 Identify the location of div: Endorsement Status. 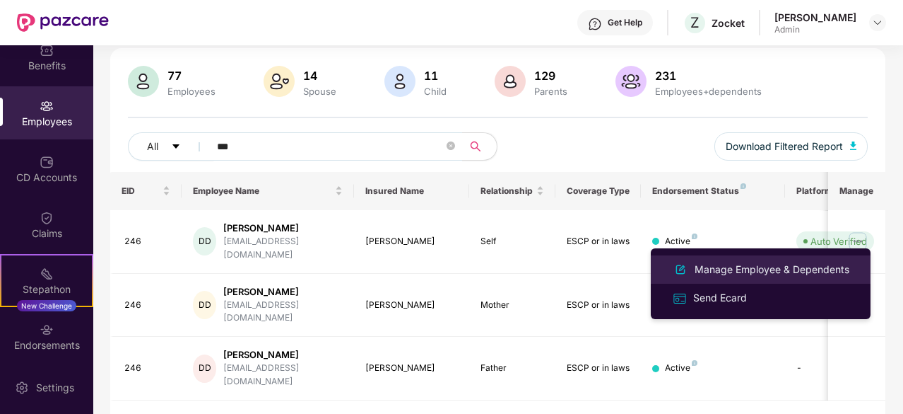
(713, 191).